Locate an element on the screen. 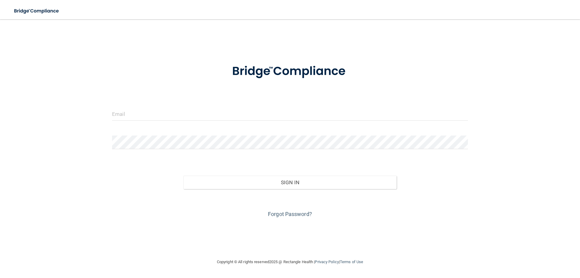  input: Email is located at coordinates (290, 114).